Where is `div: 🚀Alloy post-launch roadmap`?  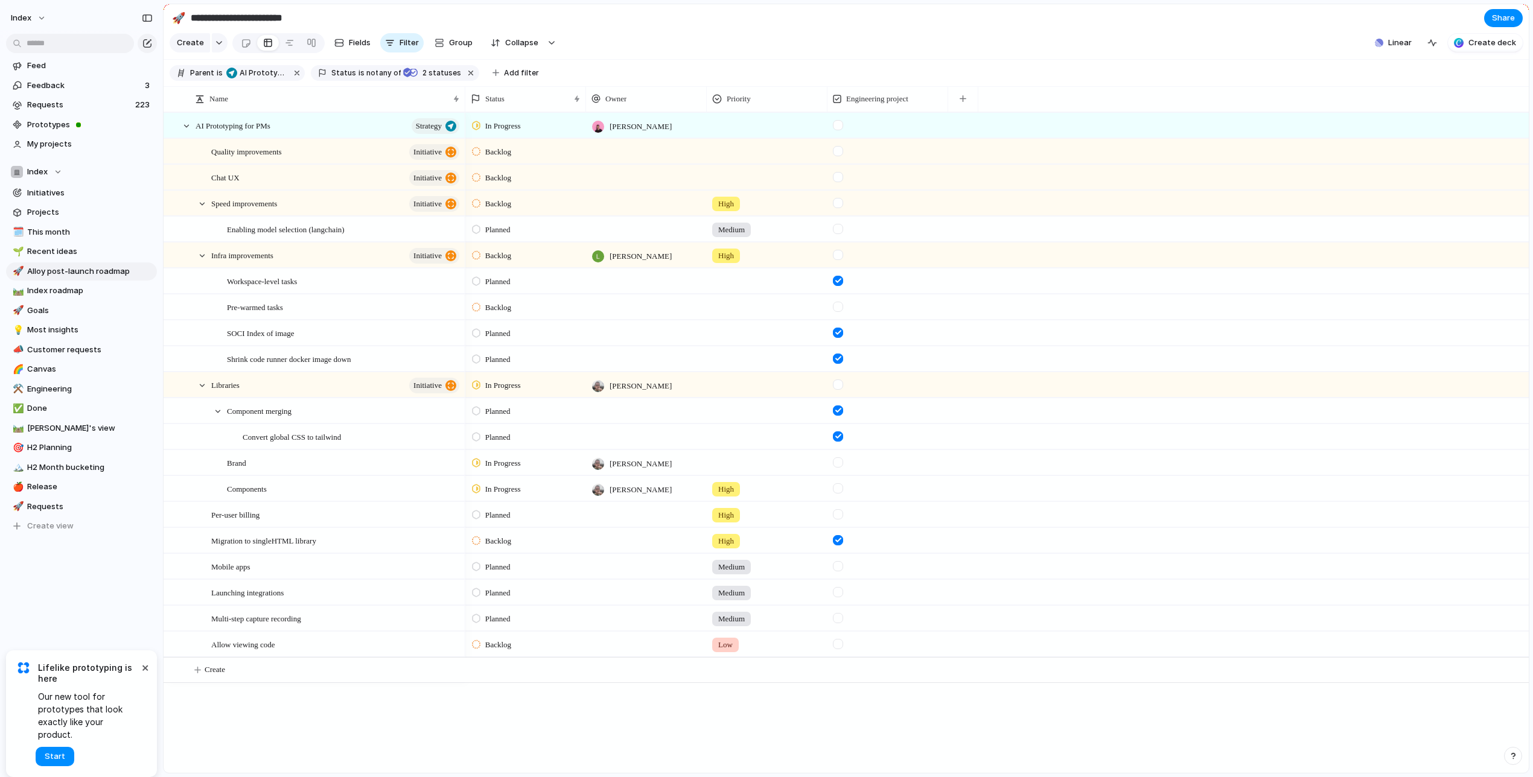
div: 🚀Alloy post-launch roadmap is located at coordinates (81, 272).